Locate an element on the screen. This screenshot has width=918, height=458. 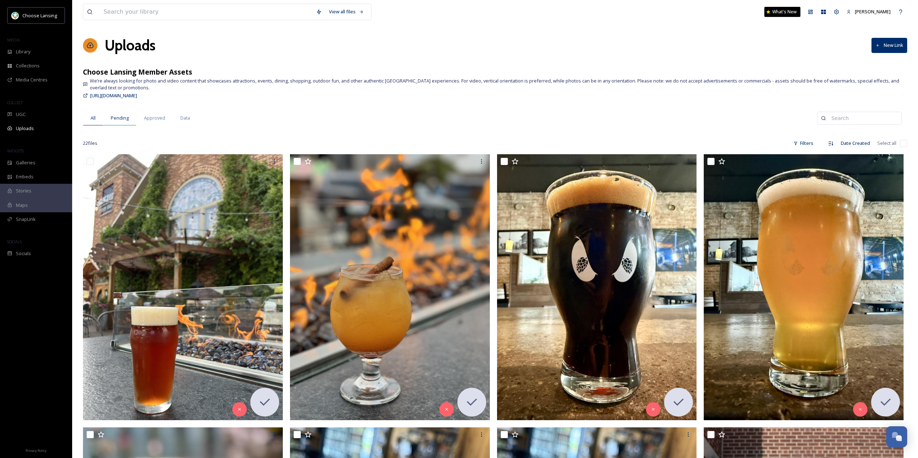
div: View all files is located at coordinates (346, 12).